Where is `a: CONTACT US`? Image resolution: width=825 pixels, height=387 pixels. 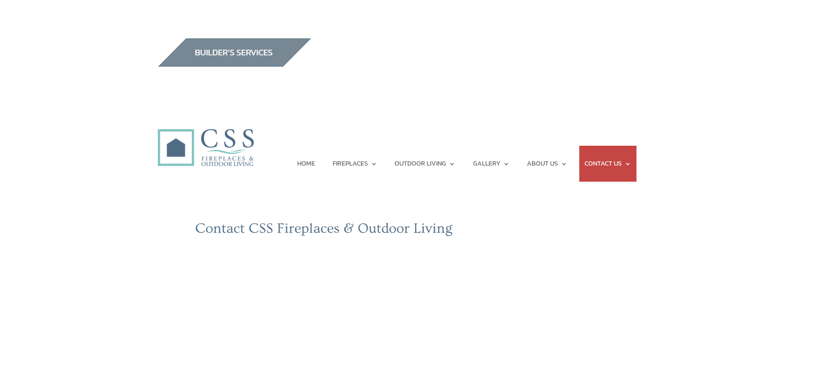
a: CONTACT US is located at coordinates (608, 164).